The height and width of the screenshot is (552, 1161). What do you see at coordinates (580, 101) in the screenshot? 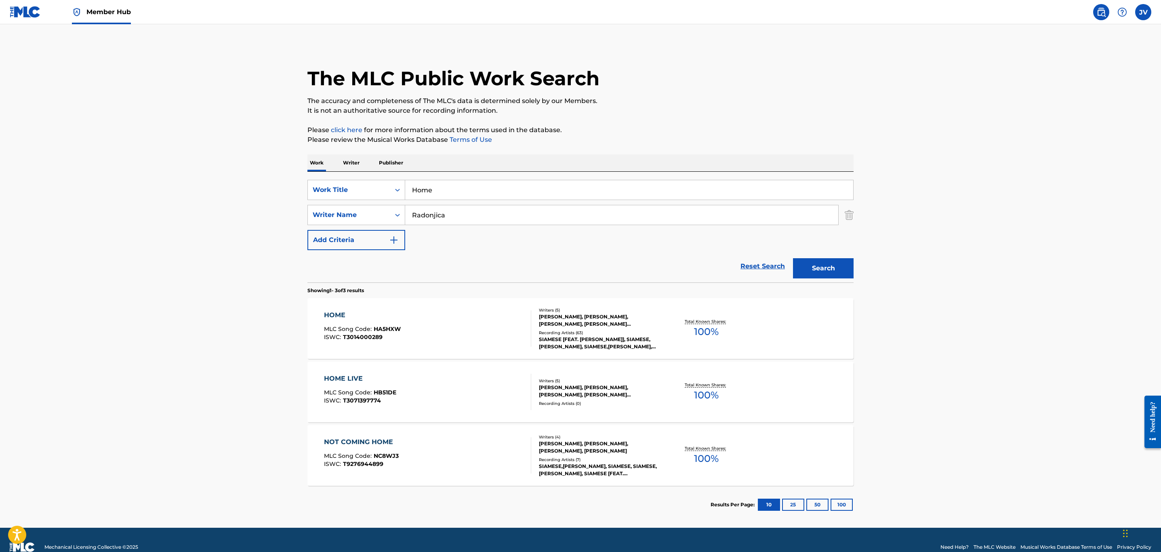
I see `p: The accuracy and completeness of The MLC's data is determined solely by our Members.` at bounding box center [580, 101].